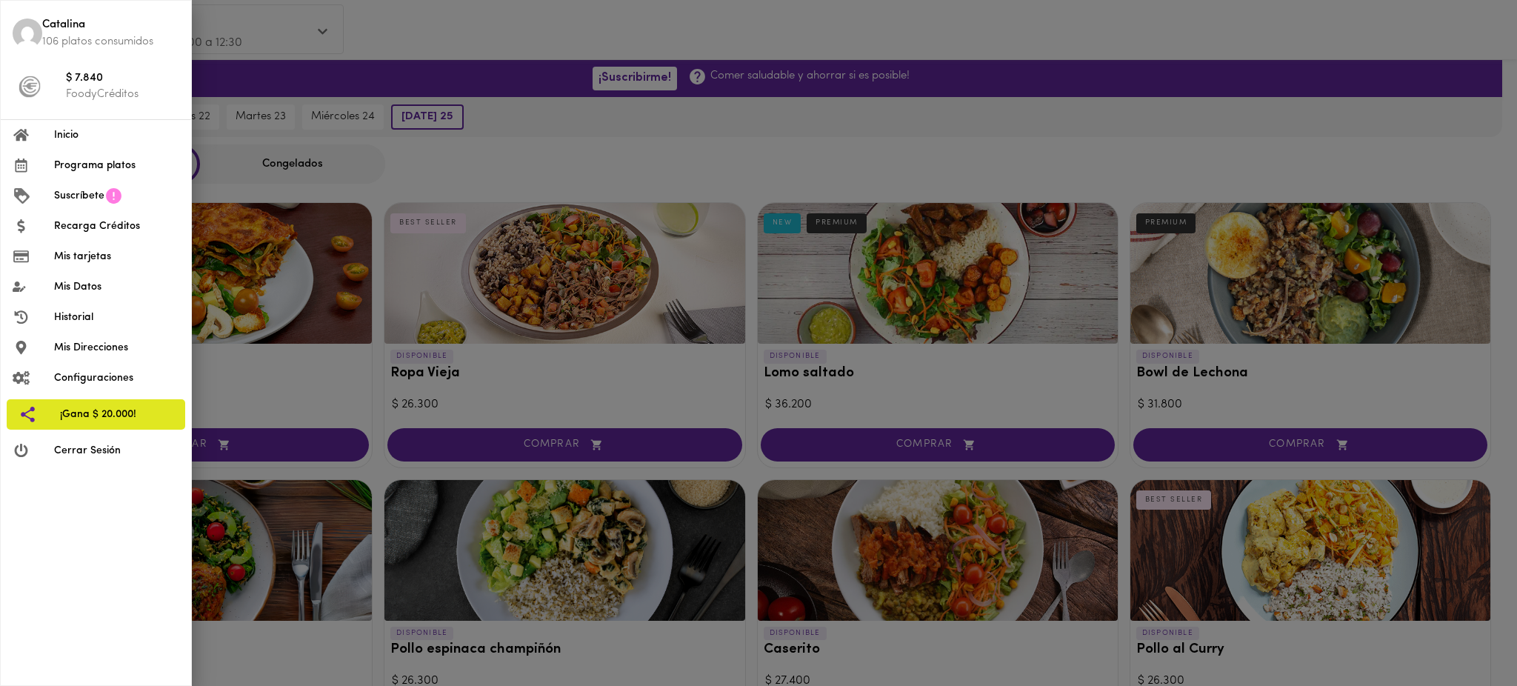  What do you see at coordinates (116, 450) in the screenshot?
I see `span: Cerrar Sesión` at bounding box center [116, 450].